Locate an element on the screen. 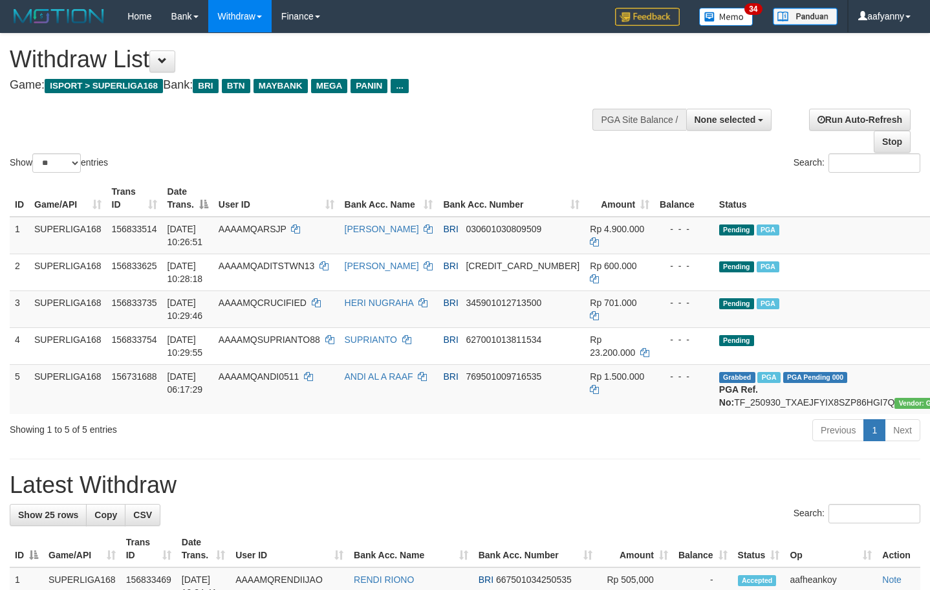 The height and width of the screenshot is (590, 930). span: CSV is located at coordinates (142, 515).